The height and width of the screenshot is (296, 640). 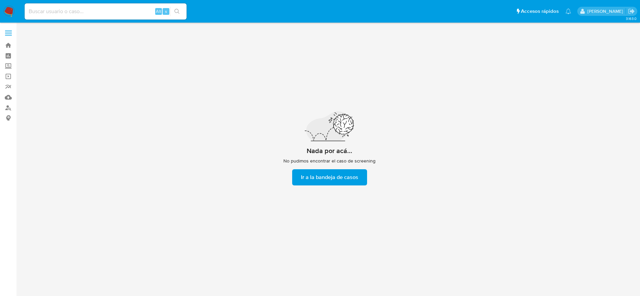 I want to click on span: Accesos rápidos, so click(x=540, y=11).